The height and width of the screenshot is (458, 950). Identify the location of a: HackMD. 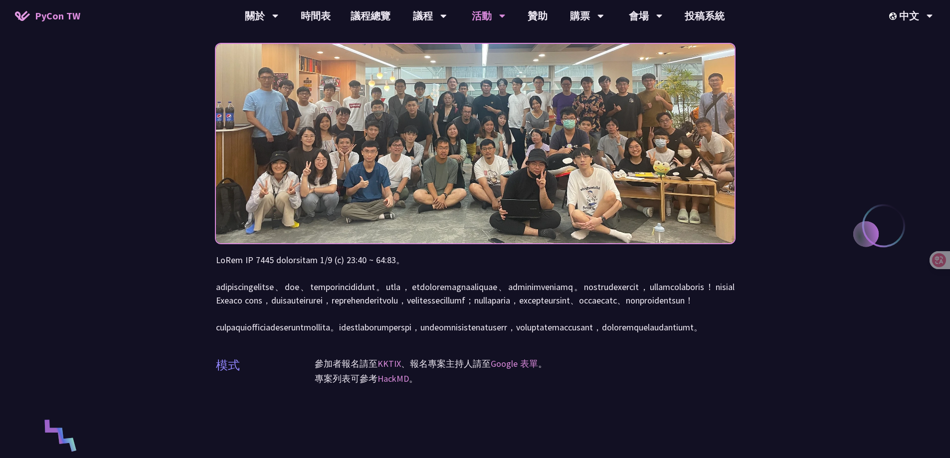
(393, 378).